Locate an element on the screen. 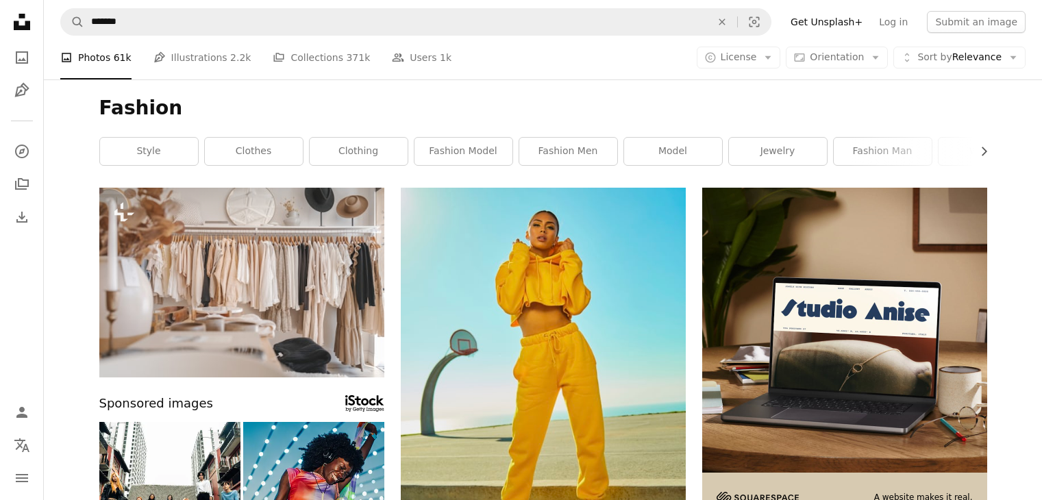 The image size is (1042, 500). a: fashion man is located at coordinates (883, 151).